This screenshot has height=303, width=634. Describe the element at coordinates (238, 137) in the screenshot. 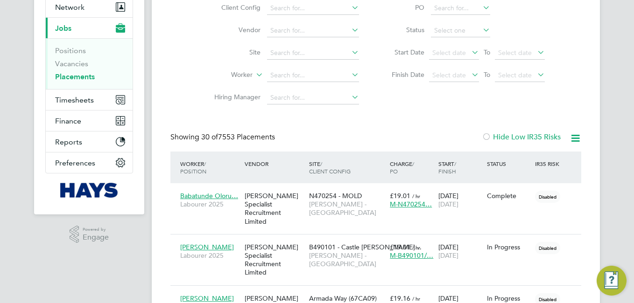

I see `span: 7553 Placements` at that location.